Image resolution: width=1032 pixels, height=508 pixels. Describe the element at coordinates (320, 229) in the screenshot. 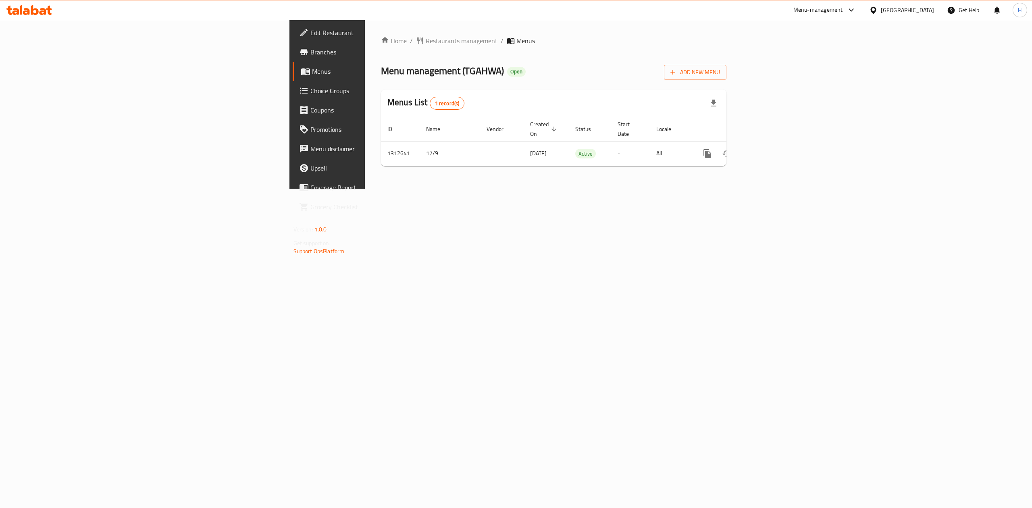

I see `span: 1.0.0` at that location.